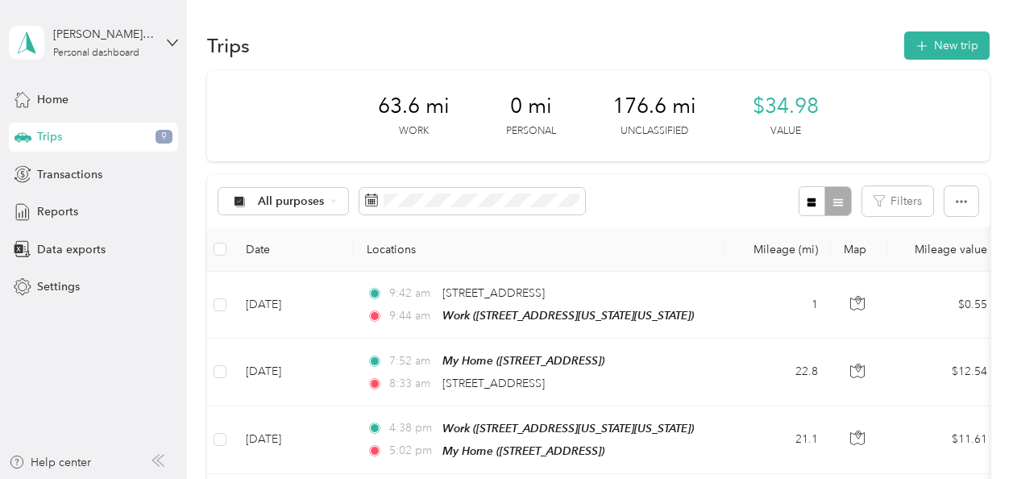 This screenshot has width=1017, height=479. Describe the element at coordinates (412, 293) in the screenshot. I see `span: 9:42 am` at that location.